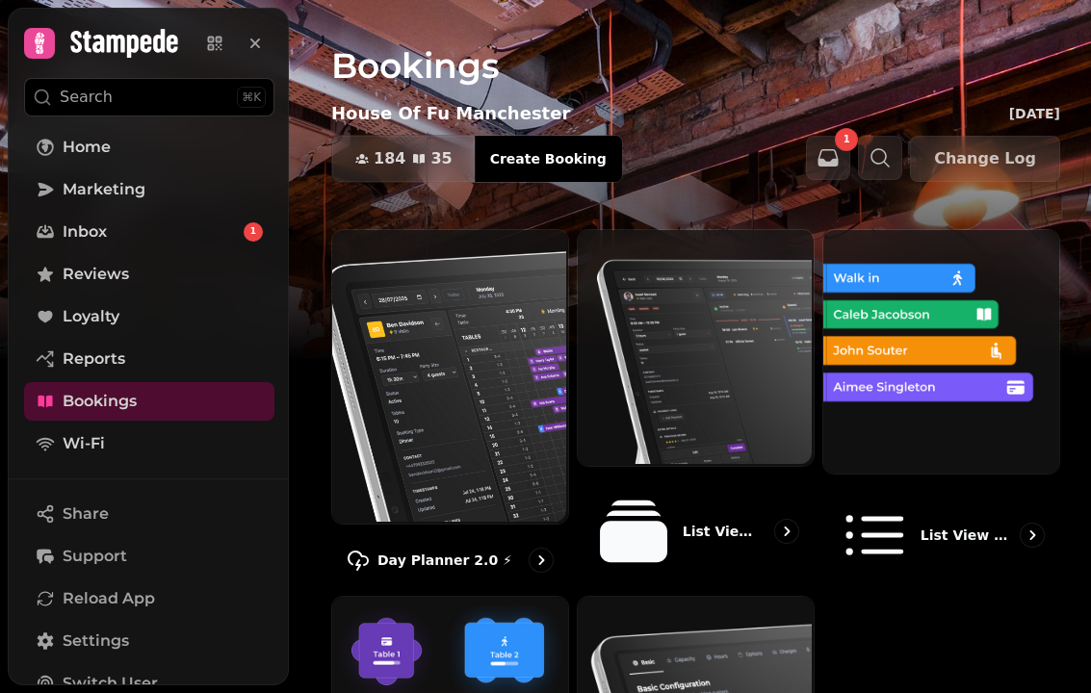 The width and height of the screenshot is (1091, 693). What do you see at coordinates (451, 114) in the screenshot?
I see `p: House Of Fu Manchester` at bounding box center [451, 114].